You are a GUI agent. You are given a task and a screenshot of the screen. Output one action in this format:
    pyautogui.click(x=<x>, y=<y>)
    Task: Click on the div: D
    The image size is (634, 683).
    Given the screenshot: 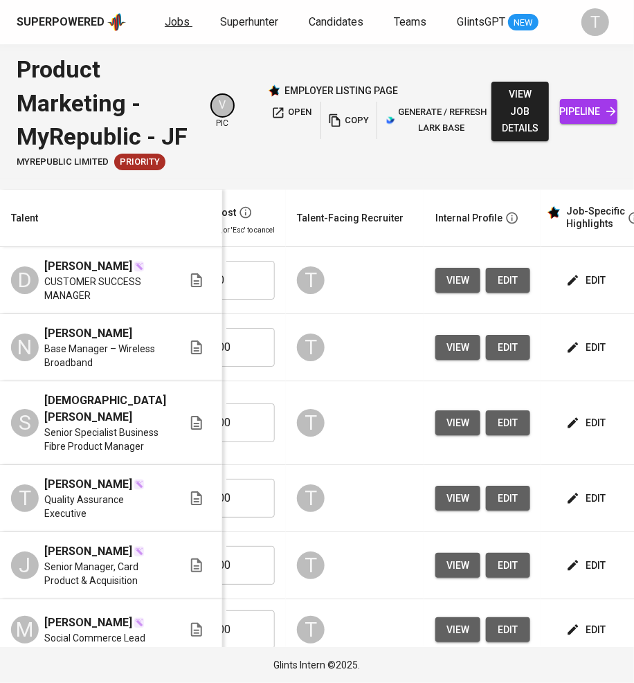 What is the action you would take?
    pyautogui.click(x=25, y=280)
    